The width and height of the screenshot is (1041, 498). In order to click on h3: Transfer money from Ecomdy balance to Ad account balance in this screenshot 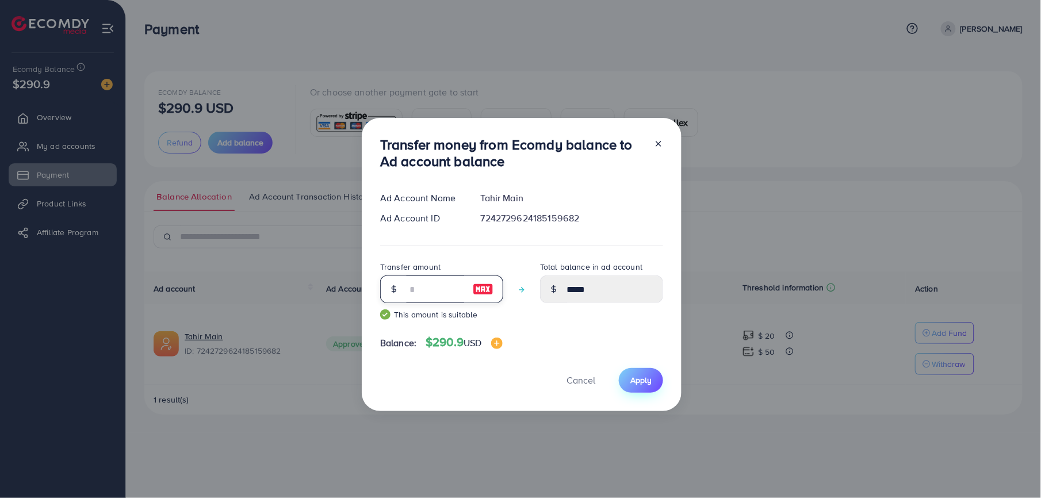, I will do `click(512, 153)`.